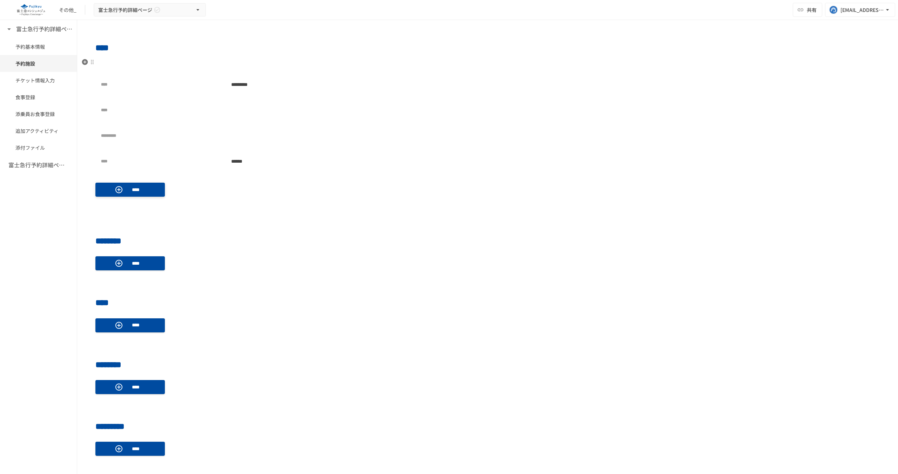  What do you see at coordinates (38, 63) in the screenshot?
I see `span: 予約施設` at bounding box center [38, 63].